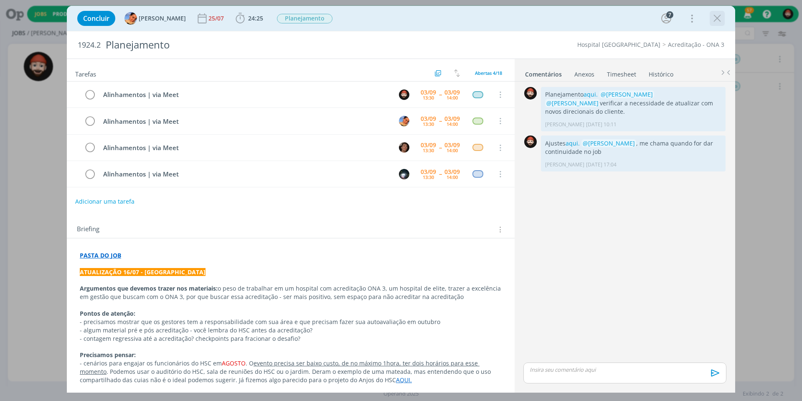 Image resolution: width=802 pixels, height=401 pixels. I want to click on a: Comentários, so click(544, 72).